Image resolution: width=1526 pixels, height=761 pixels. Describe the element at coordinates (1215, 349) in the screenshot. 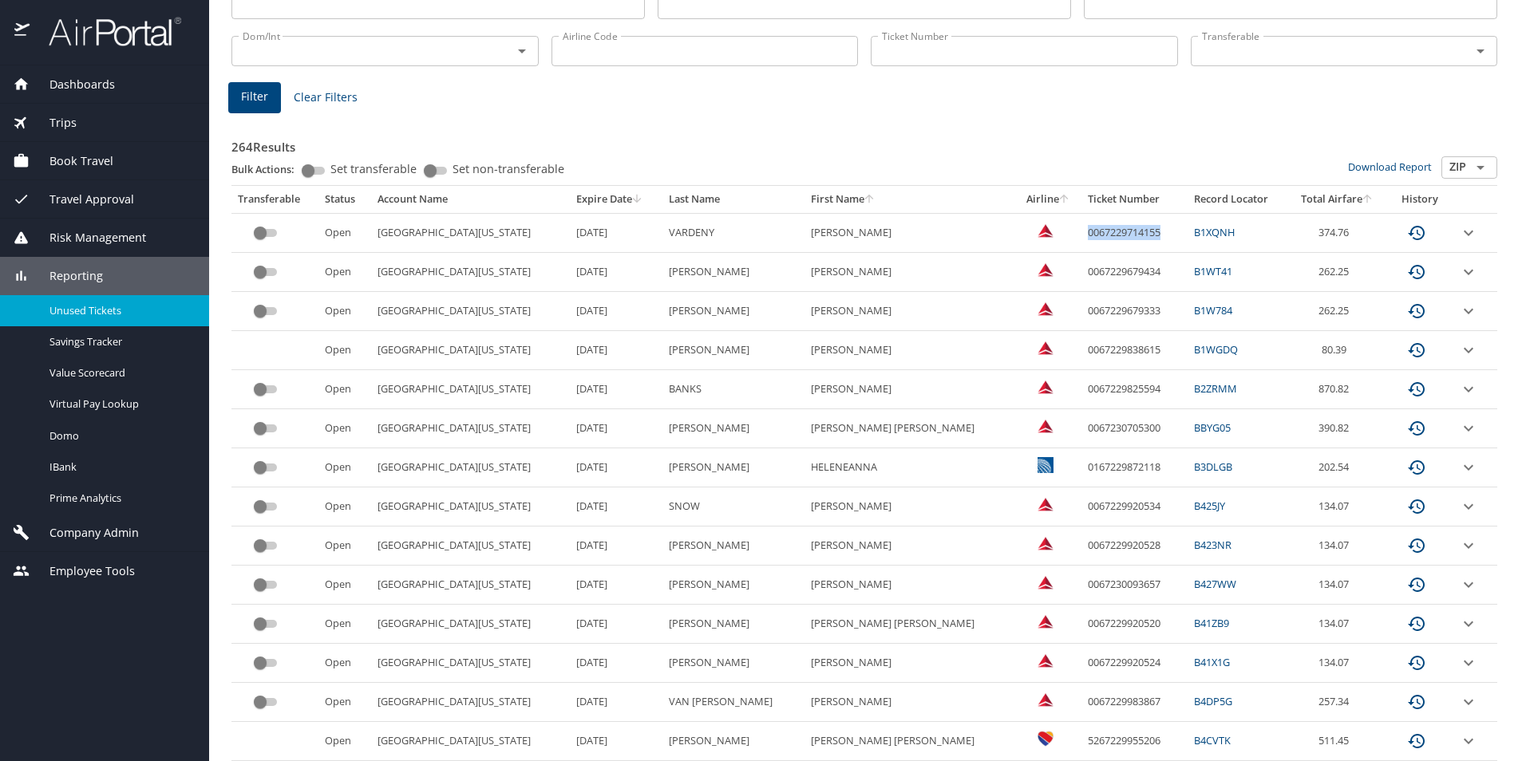

I see `a: B1WGDQ` at that location.